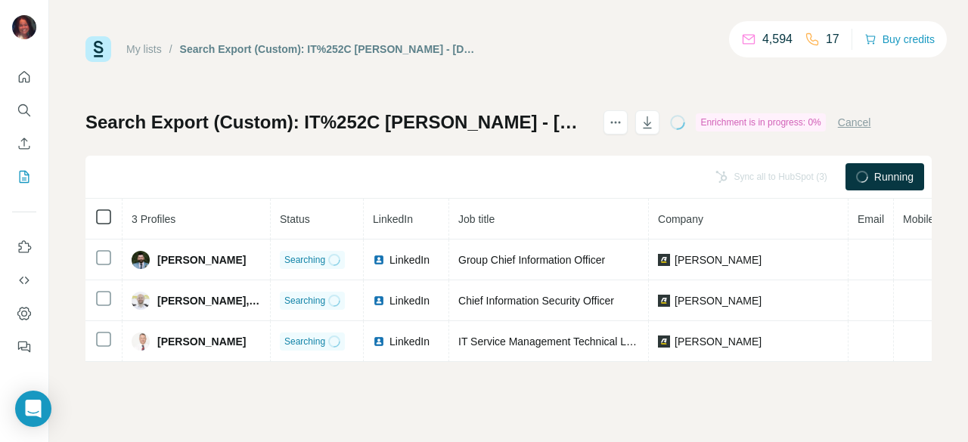  What do you see at coordinates (531, 260) in the screenshot?
I see `span: Group Chief Information Officer` at bounding box center [531, 260].